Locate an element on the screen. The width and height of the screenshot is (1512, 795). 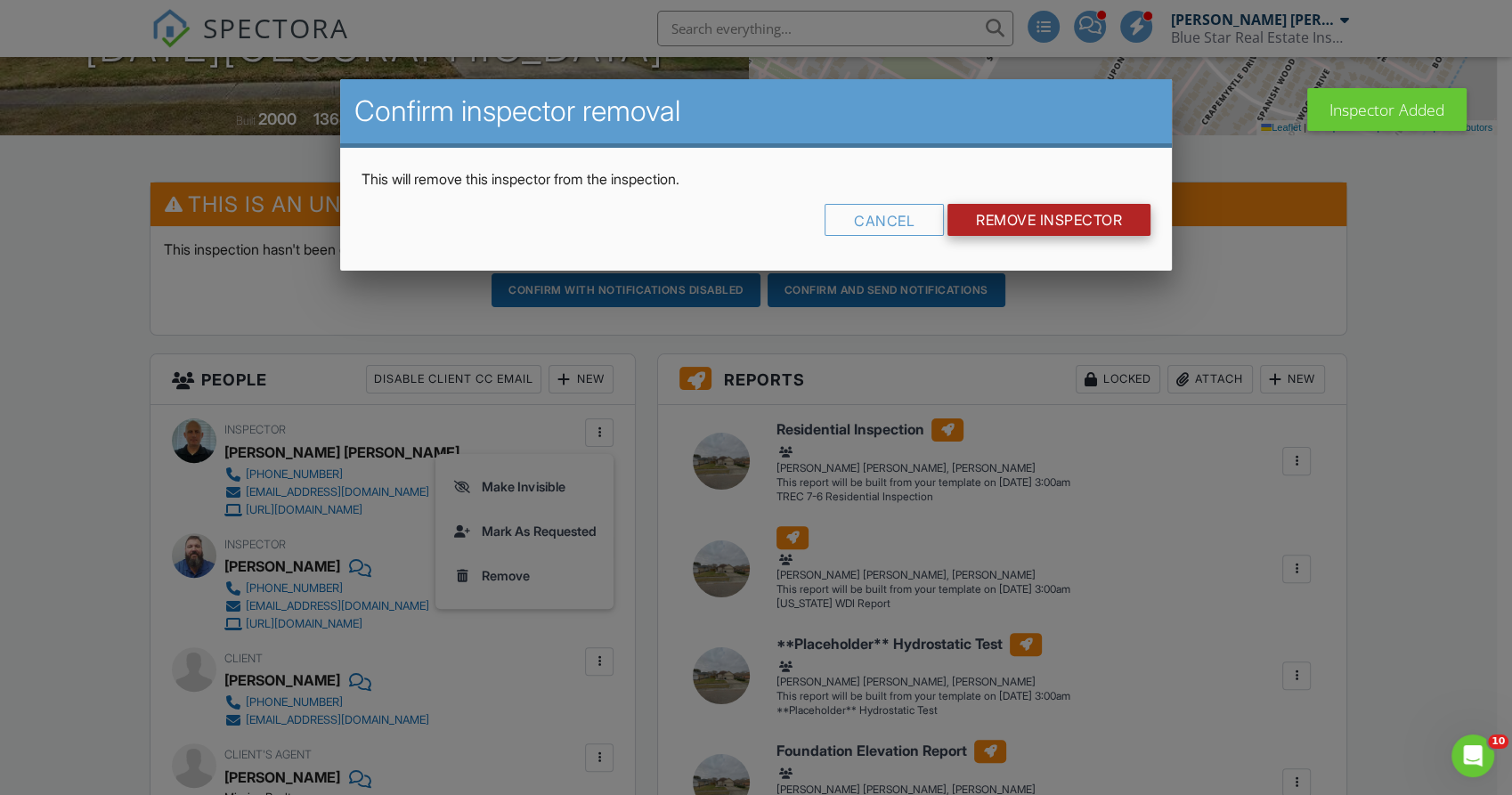
p: This will remove this inspector from the inspection. is located at coordinates (756, 179).